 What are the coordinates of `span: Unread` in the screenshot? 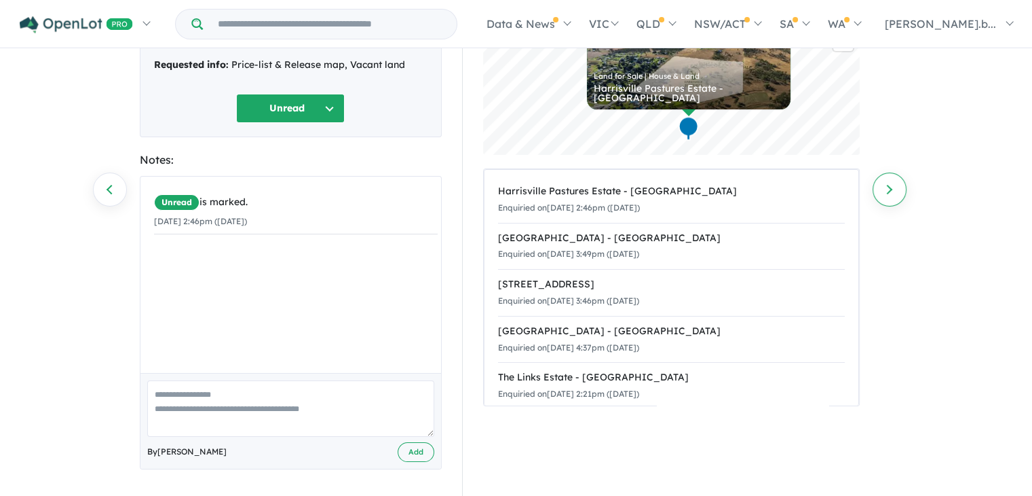 It's located at (176, 202).